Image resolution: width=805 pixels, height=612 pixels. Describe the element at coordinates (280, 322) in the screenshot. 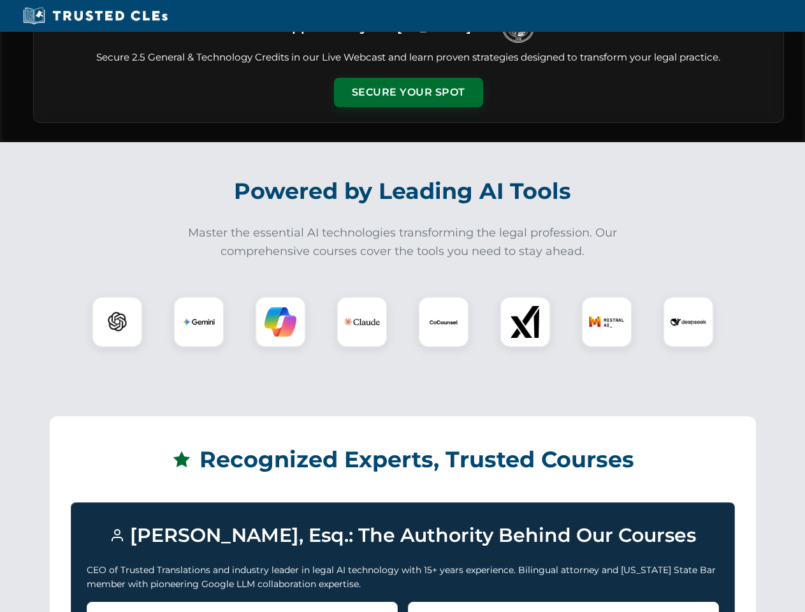

I see `img: Copilot Logo` at that location.